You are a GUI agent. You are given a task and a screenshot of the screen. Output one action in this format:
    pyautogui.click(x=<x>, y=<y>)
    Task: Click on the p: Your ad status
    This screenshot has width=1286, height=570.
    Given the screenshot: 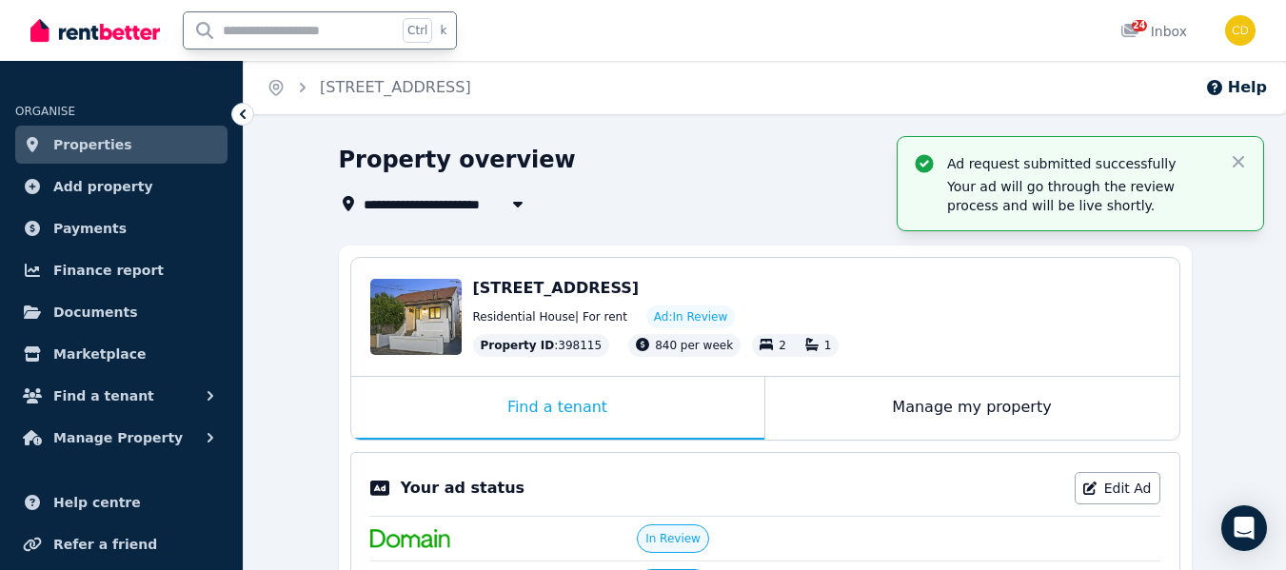 What is the action you would take?
    pyautogui.click(x=462, y=488)
    